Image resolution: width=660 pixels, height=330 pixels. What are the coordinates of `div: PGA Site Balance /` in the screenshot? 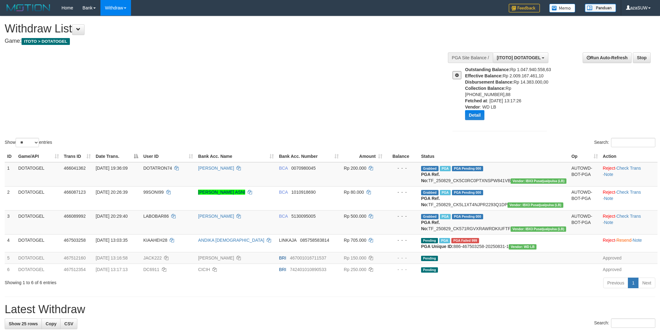 It's located at (470, 58).